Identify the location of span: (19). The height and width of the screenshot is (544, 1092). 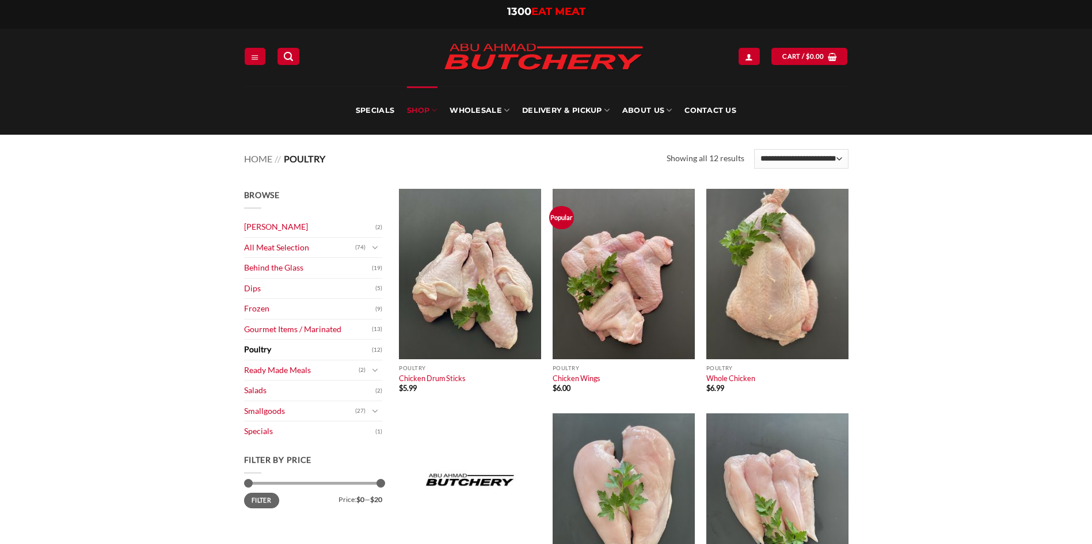
(377, 268).